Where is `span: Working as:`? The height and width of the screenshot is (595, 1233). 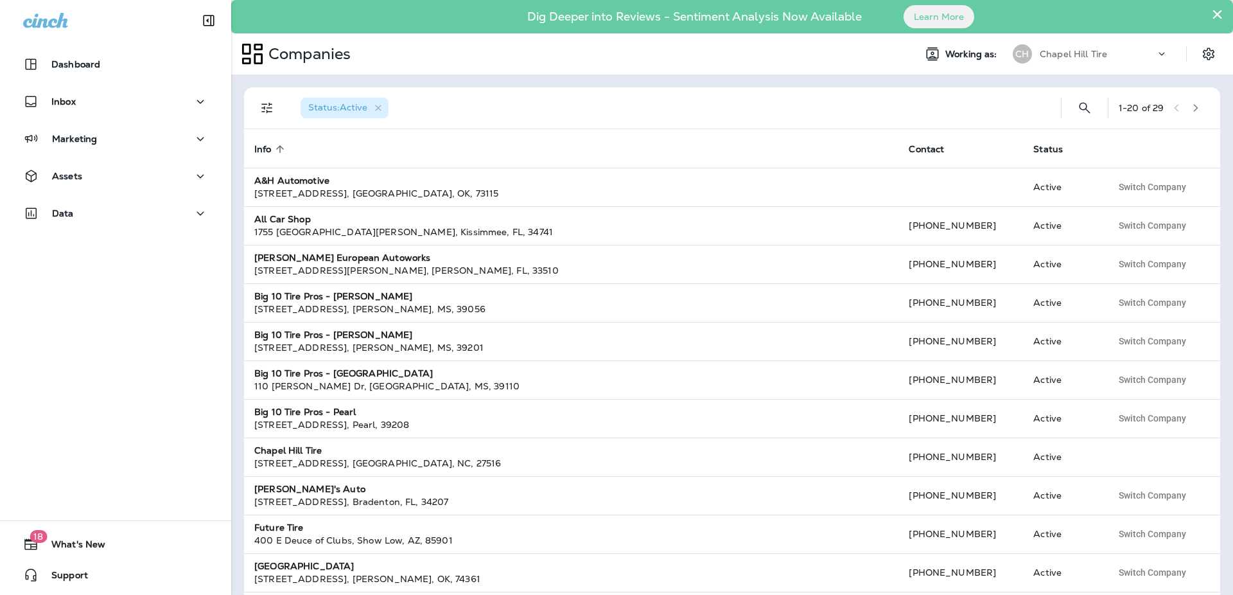
span: Working as: is located at coordinates (972, 54).